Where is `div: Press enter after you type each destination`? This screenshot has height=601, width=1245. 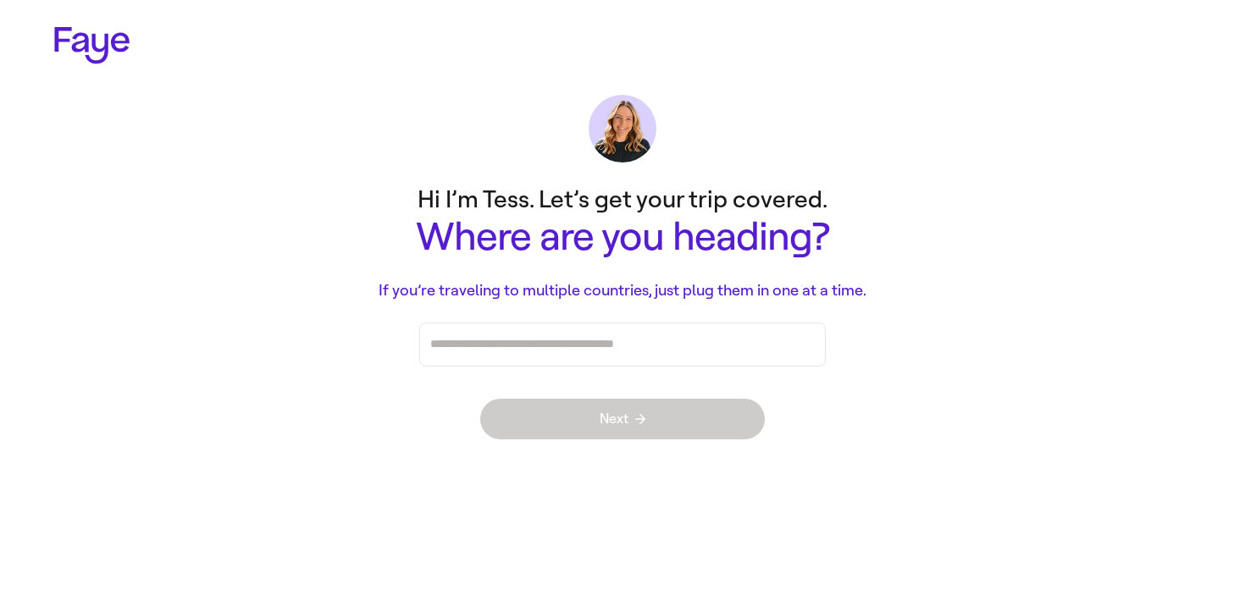
div: Press enter after you type each destination is located at coordinates (623, 345).